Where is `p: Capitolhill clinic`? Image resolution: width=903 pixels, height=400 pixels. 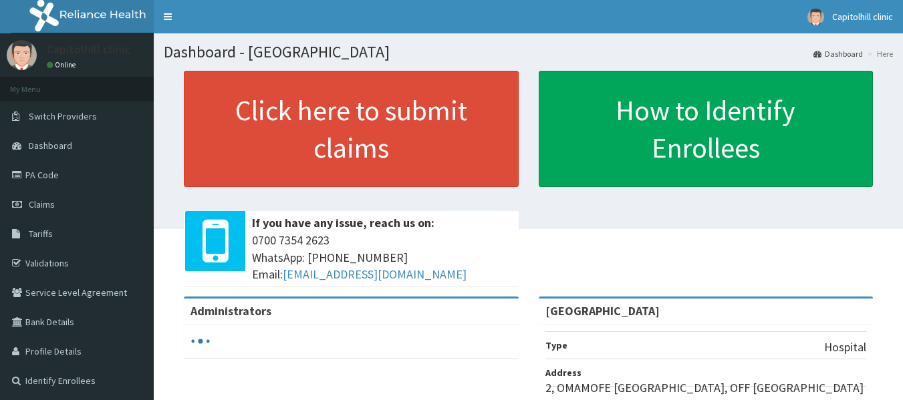 p: Capitolhill clinic is located at coordinates (88, 49).